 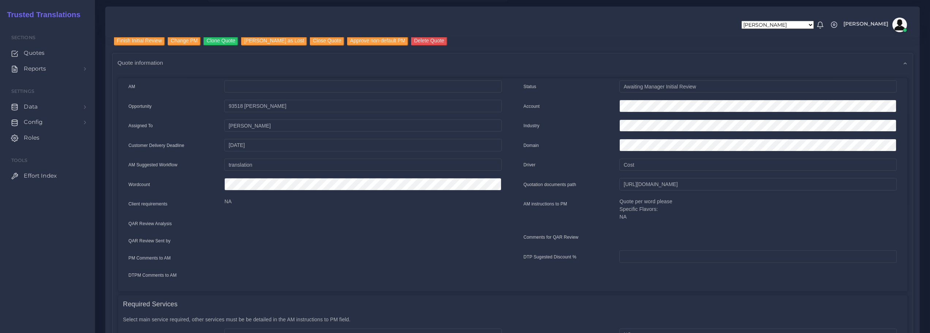 What do you see at coordinates (550, 257) in the screenshot?
I see `label: DTP Sugested Discount %` at bounding box center [550, 257].